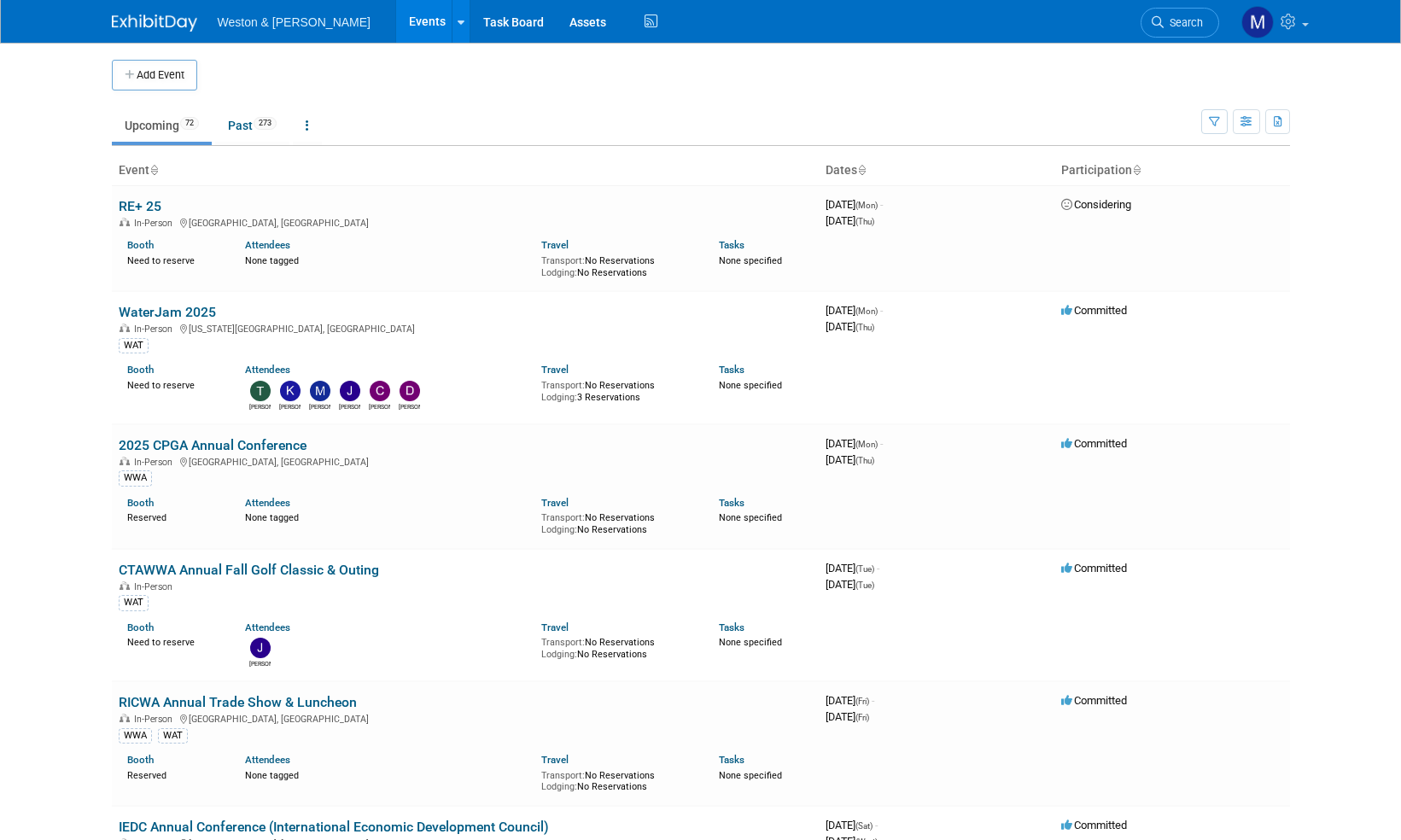 The width and height of the screenshot is (1401, 840). What do you see at coordinates (380, 391) in the screenshot?
I see `img: Charles Gant` at bounding box center [380, 391].